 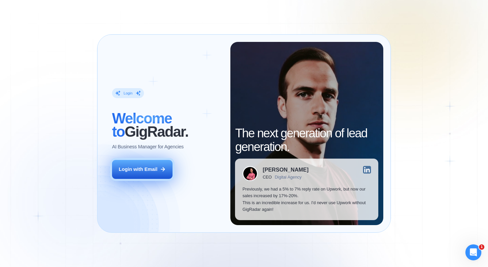 I want to click on span: Welcome to, so click(x=142, y=125).